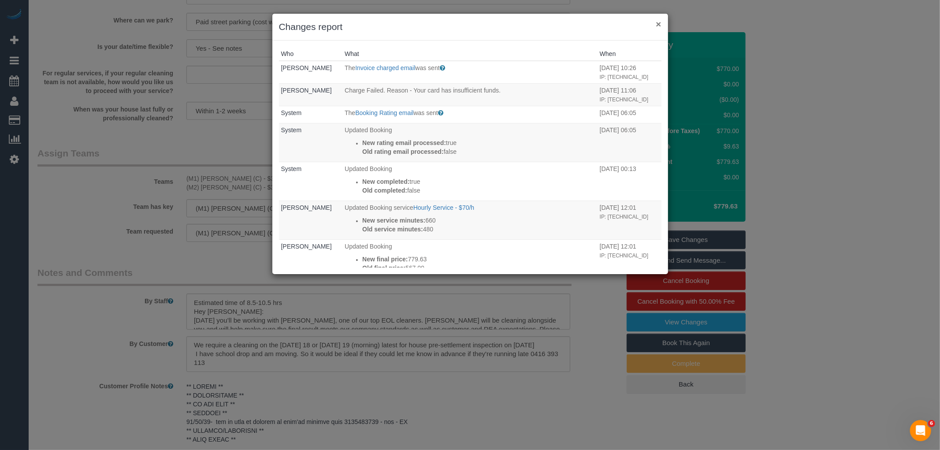 This screenshot has width=940, height=450. Describe the element at coordinates (384, 268) in the screenshot. I see `strong: Old final price:` at that location.